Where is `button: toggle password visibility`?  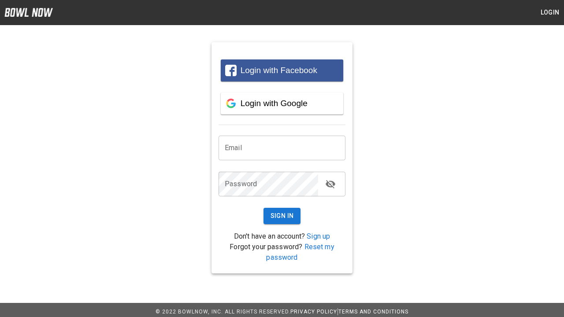 button: toggle password visibility is located at coordinates (330, 184).